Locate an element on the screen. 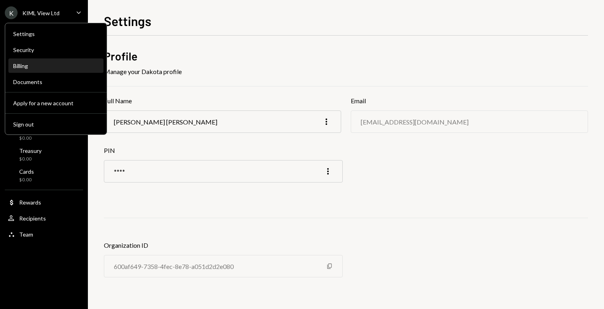 The image size is (604, 309). h3: Email is located at coordinates (470, 101).